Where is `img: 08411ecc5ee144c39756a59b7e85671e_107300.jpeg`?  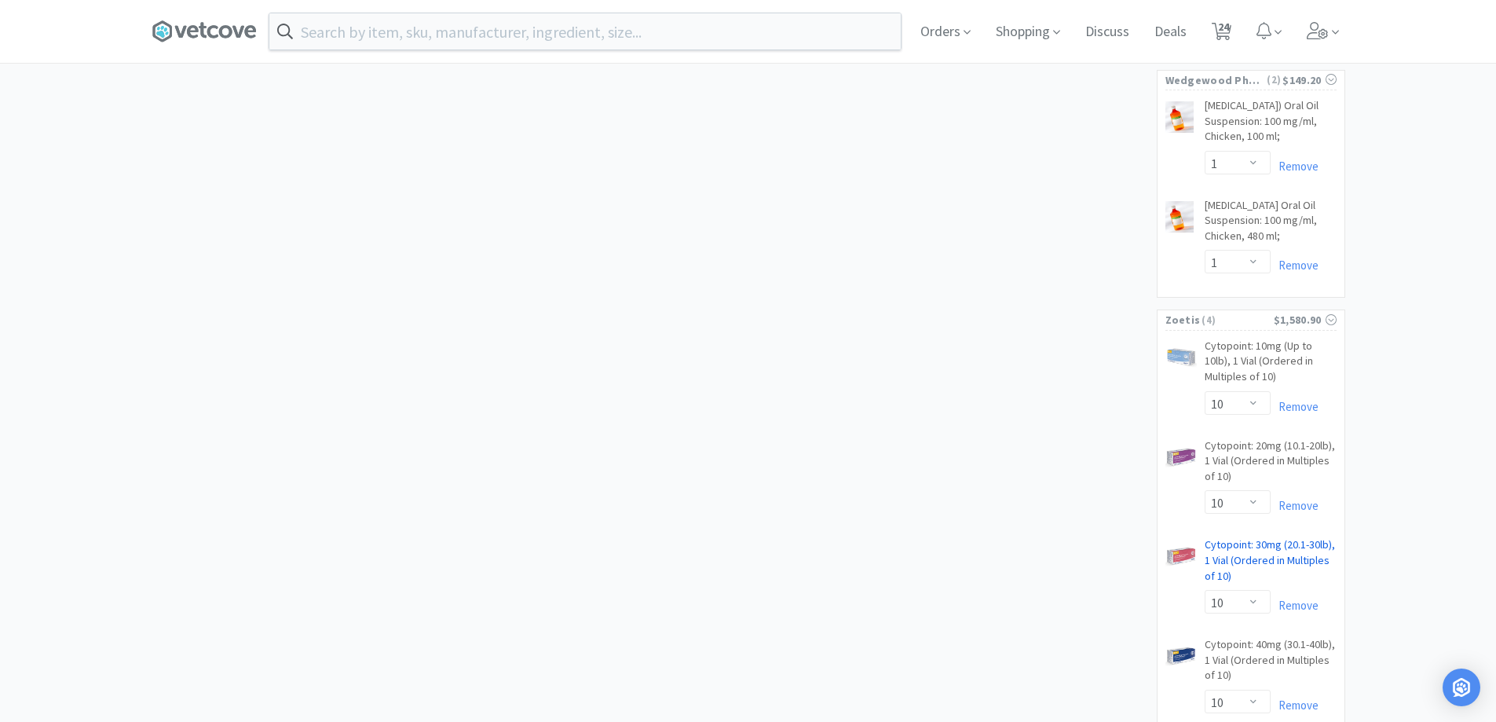
img: 08411ecc5ee144c39756a59b7e85671e_107300.jpeg is located at coordinates (1180, 117).